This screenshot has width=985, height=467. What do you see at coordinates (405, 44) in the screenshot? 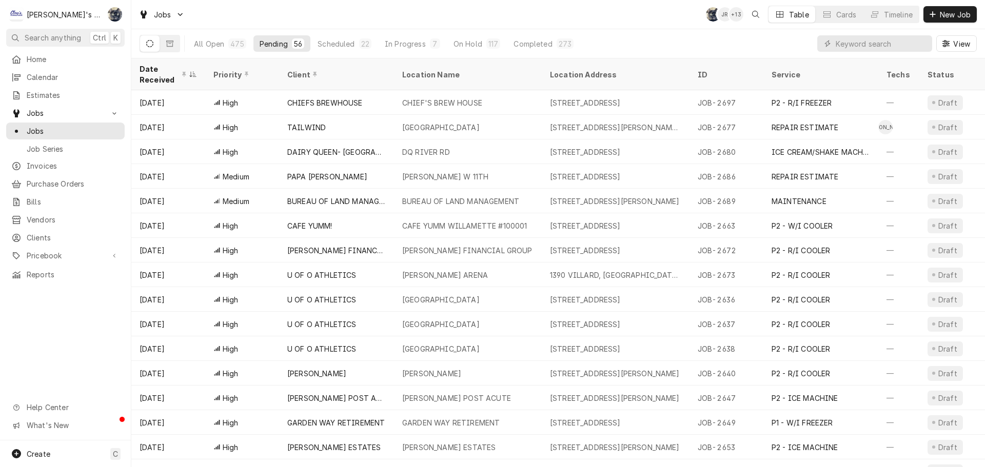
I see `div: In Progress` at bounding box center [405, 44].